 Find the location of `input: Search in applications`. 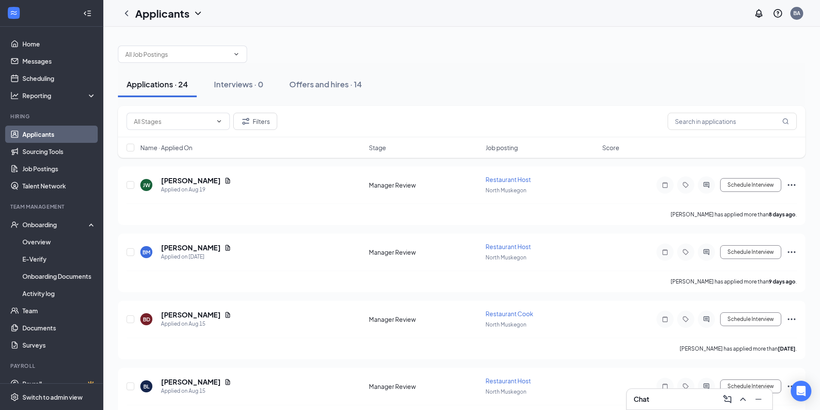

input: Search in applications is located at coordinates (732, 121).